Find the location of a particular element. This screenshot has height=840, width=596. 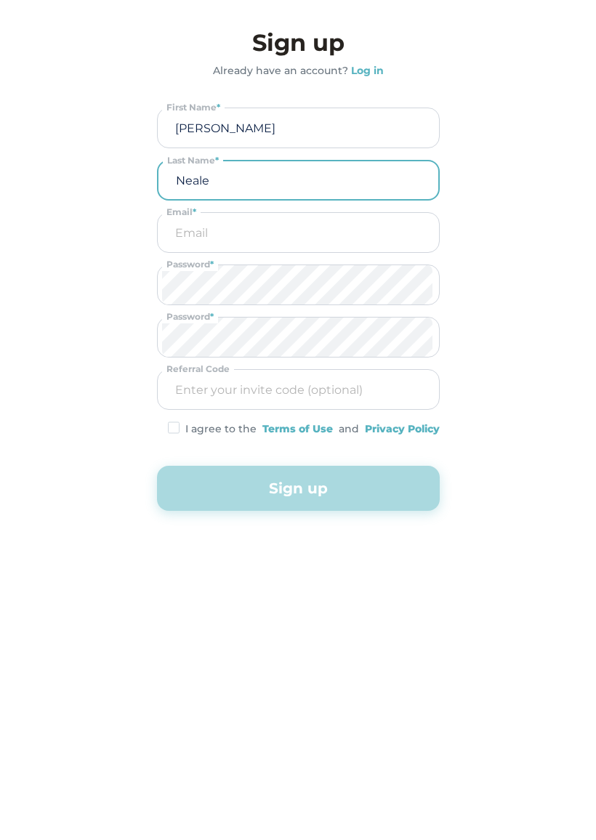

img: Rectangle%20451.svg is located at coordinates (174, 427).